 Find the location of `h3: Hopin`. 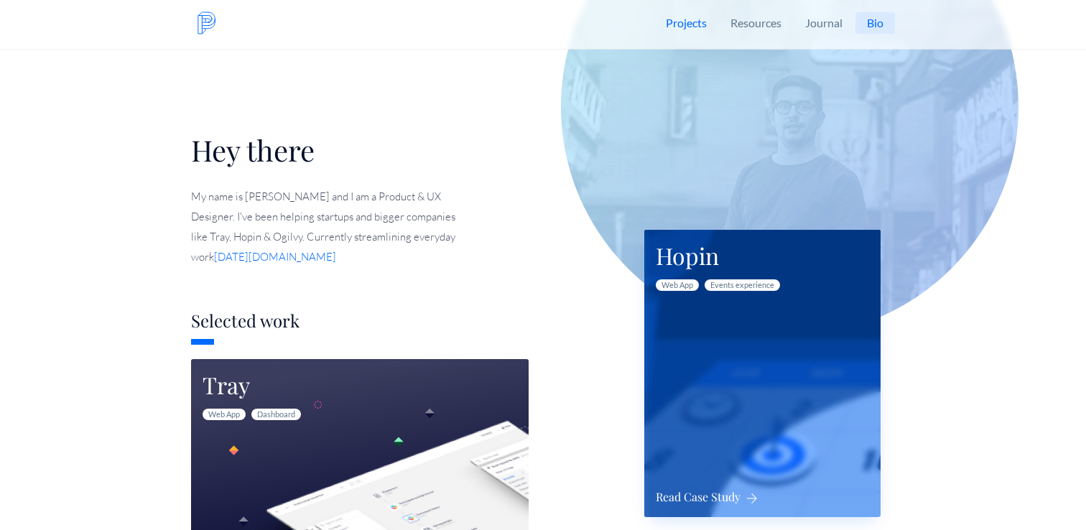

h3: Hopin is located at coordinates (762, 258).